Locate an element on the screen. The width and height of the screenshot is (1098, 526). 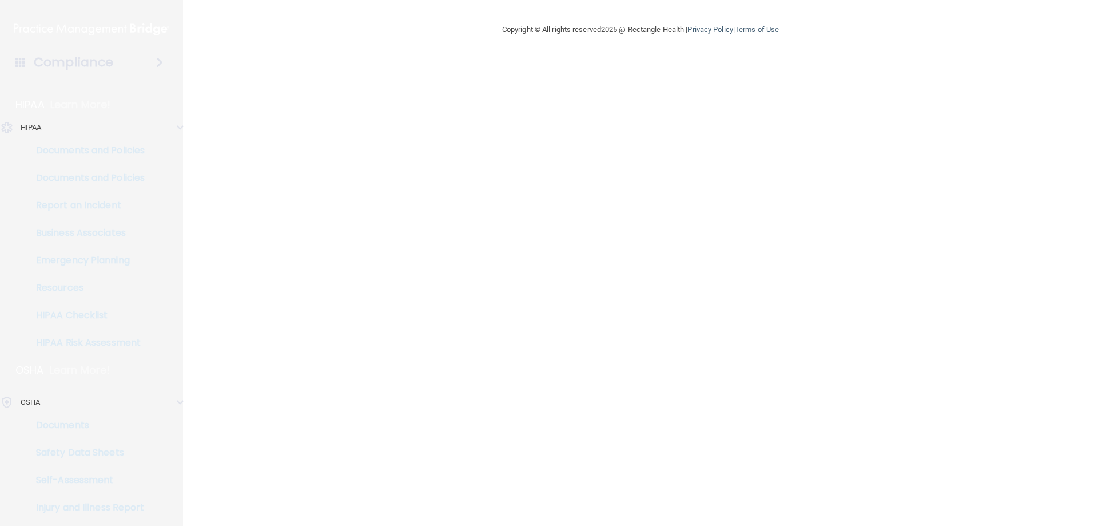
p: Safety Data Sheets is located at coordinates (85, 453).